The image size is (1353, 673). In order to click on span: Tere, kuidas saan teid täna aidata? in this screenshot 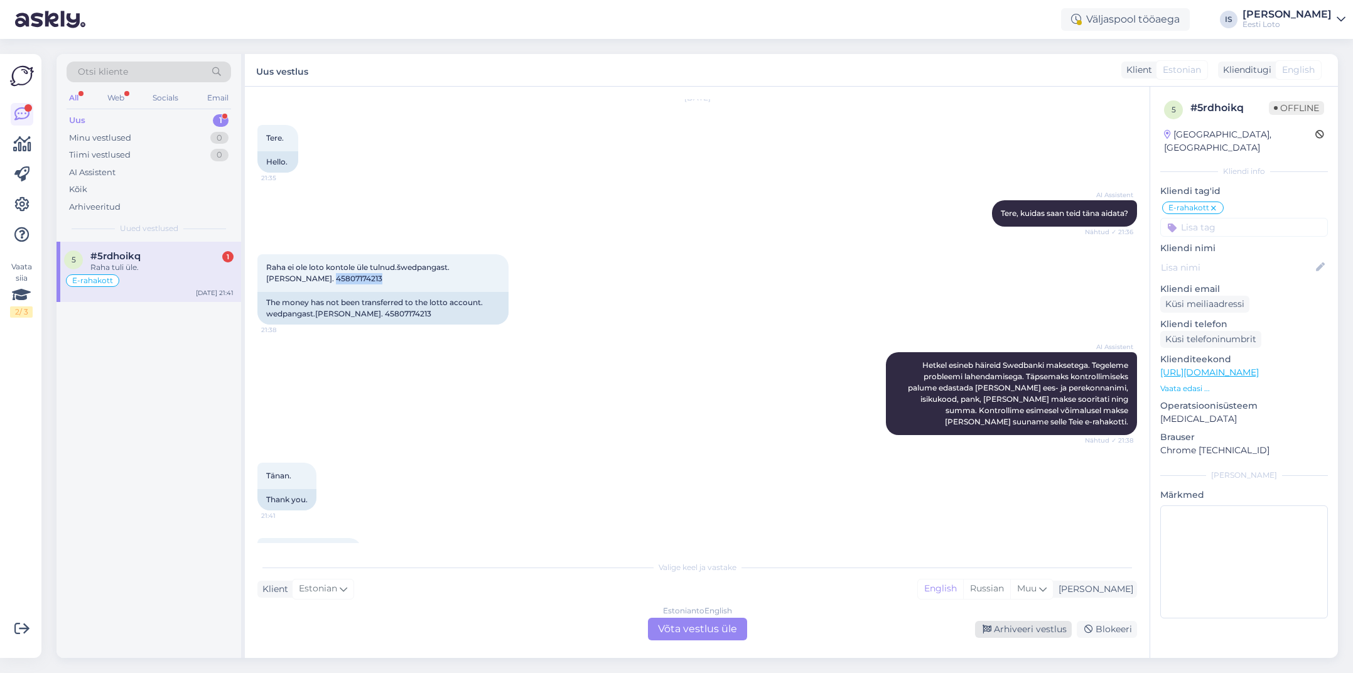, I will do `click(1064, 213)`.